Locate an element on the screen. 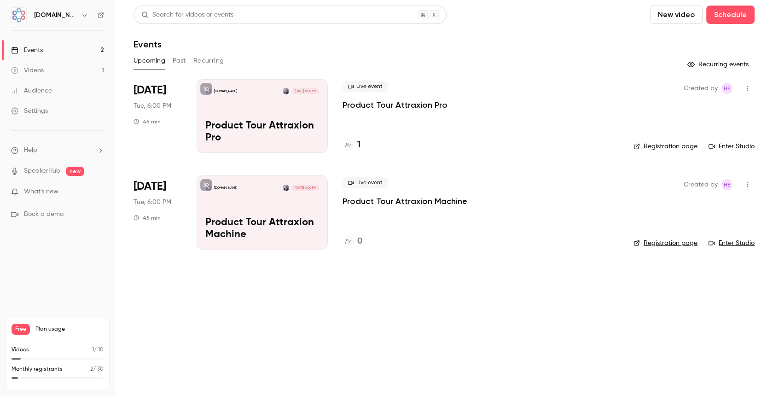 The width and height of the screenshot is (773, 396). button: Recurring is located at coordinates (209, 61).